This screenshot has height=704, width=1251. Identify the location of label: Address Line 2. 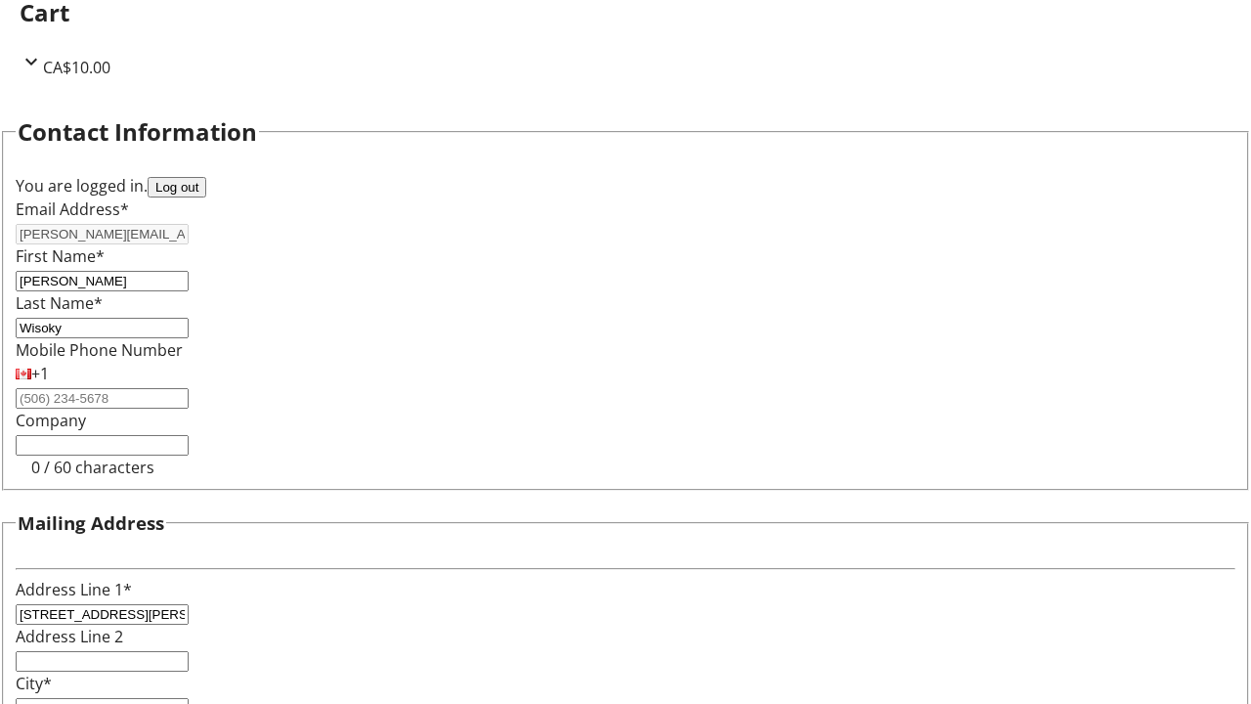
(69, 636).